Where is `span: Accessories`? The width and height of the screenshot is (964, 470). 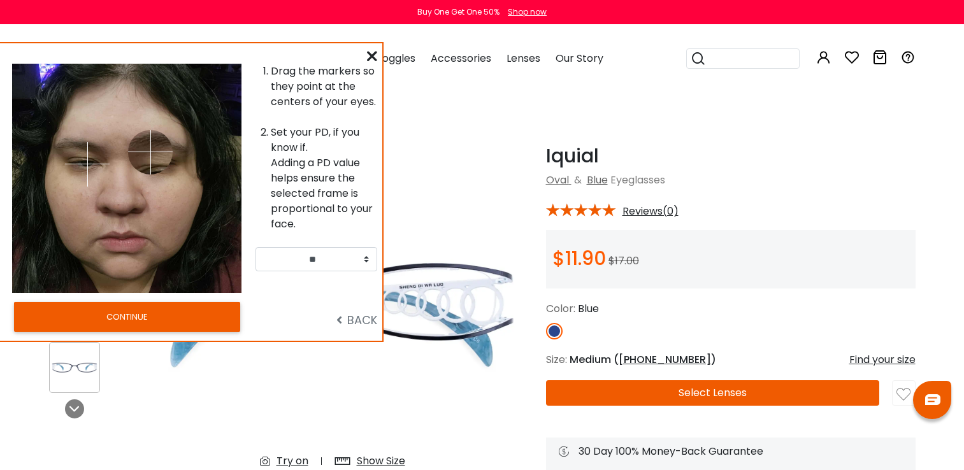
span: Accessories is located at coordinates (461, 58).